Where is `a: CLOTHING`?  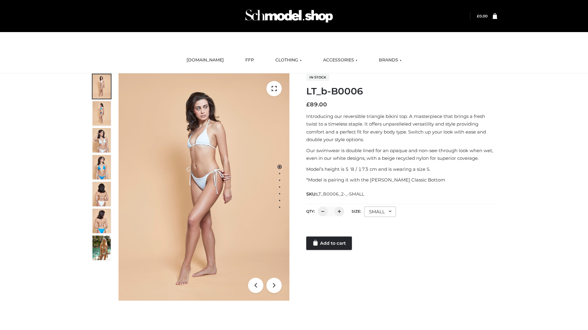
a: CLOTHING is located at coordinates (288, 60).